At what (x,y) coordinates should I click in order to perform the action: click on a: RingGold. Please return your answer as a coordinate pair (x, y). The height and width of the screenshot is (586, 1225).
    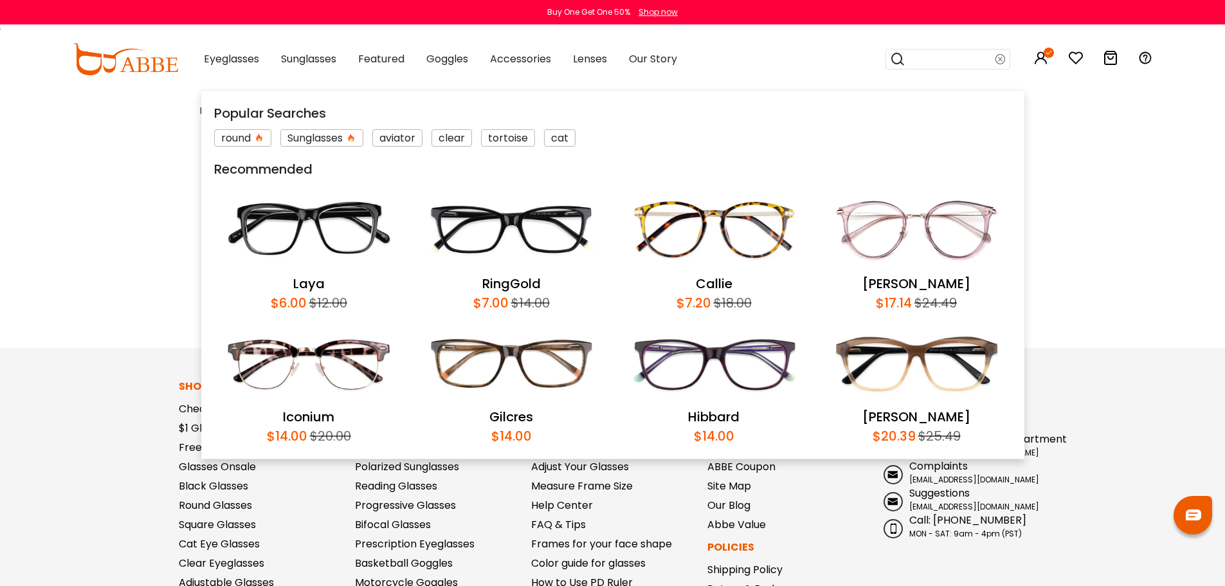
    Looking at the image, I should click on (511, 284).